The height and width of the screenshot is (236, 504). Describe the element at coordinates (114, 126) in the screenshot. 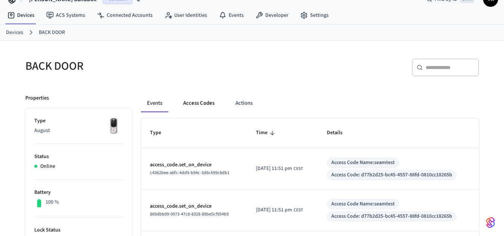

I see `img: Yale Assure Touchscreen Wifi Smart Lock, Satin Nickel, Front` at that location.